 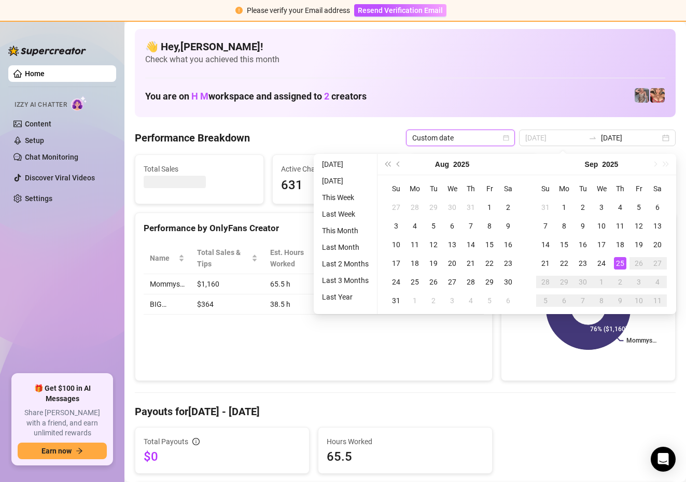 I want to click on td: 2025-09-15, so click(x=564, y=245).